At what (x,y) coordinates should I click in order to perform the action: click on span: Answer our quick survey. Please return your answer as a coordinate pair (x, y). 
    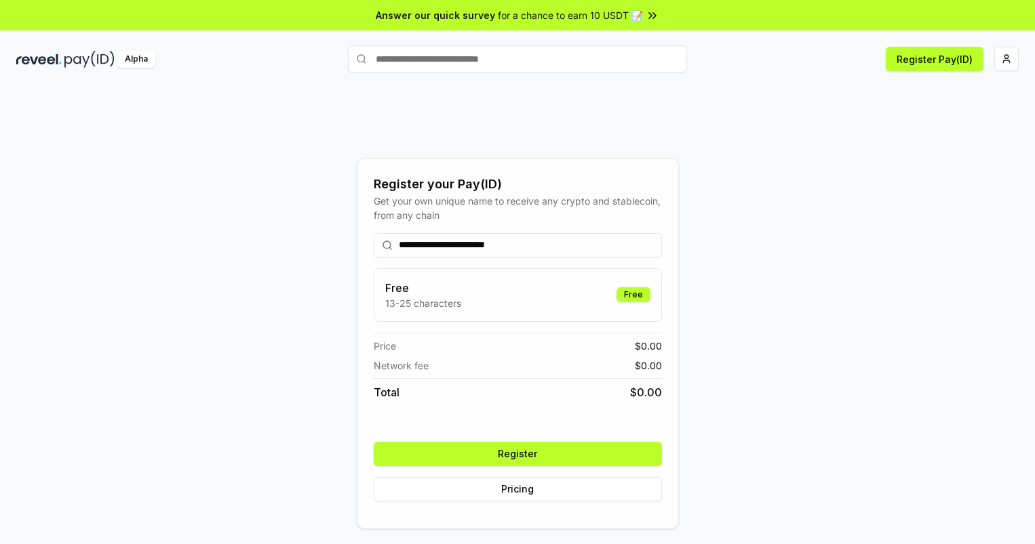
    Looking at the image, I should click on (435, 15).